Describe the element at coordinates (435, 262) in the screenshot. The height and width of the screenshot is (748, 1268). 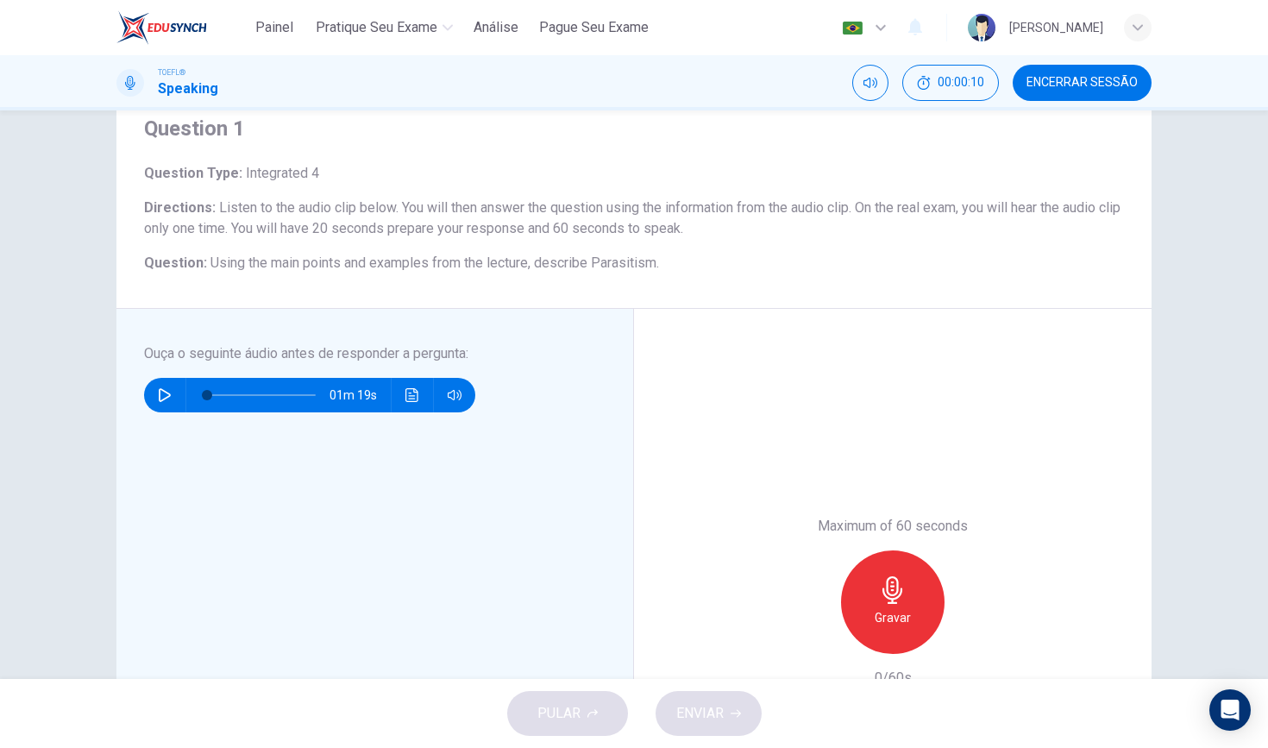
I see `span: Using the main points and examples from the lecture, describe Parasitism.` at that location.